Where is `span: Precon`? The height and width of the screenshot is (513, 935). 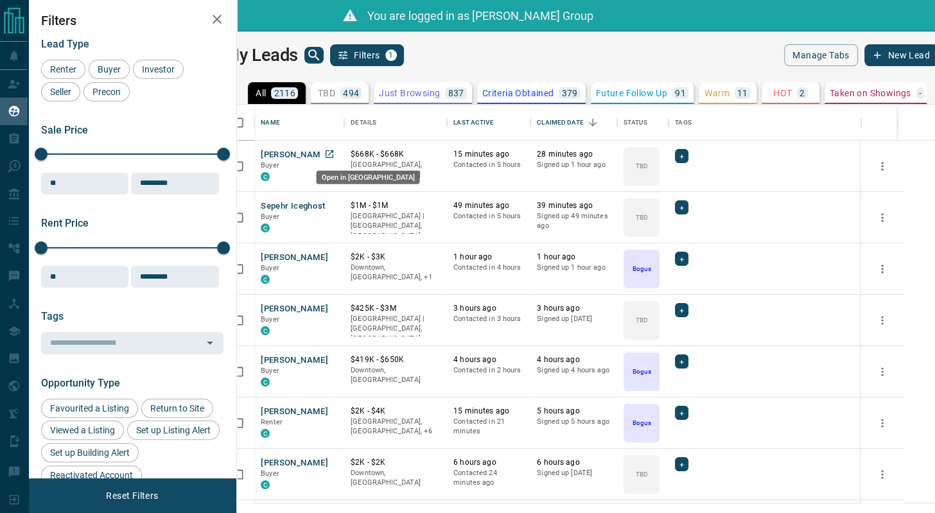
span: Precon is located at coordinates (107, 92).